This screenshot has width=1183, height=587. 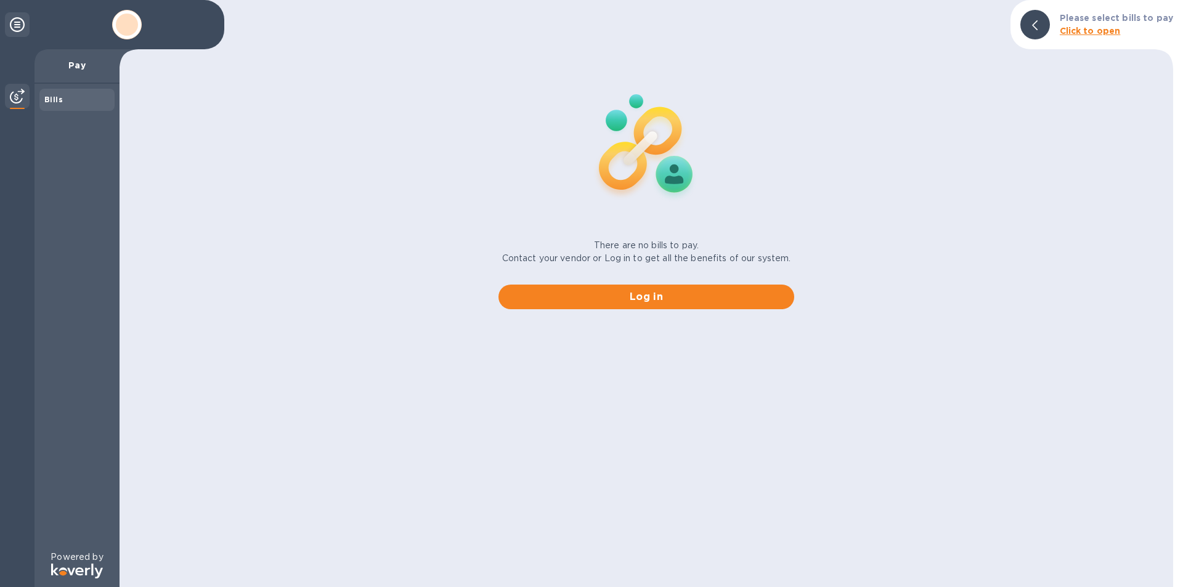 What do you see at coordinates (1090, 31) in the screenshot?
I see `b: Click to open` at bounding box center [1090, 31].